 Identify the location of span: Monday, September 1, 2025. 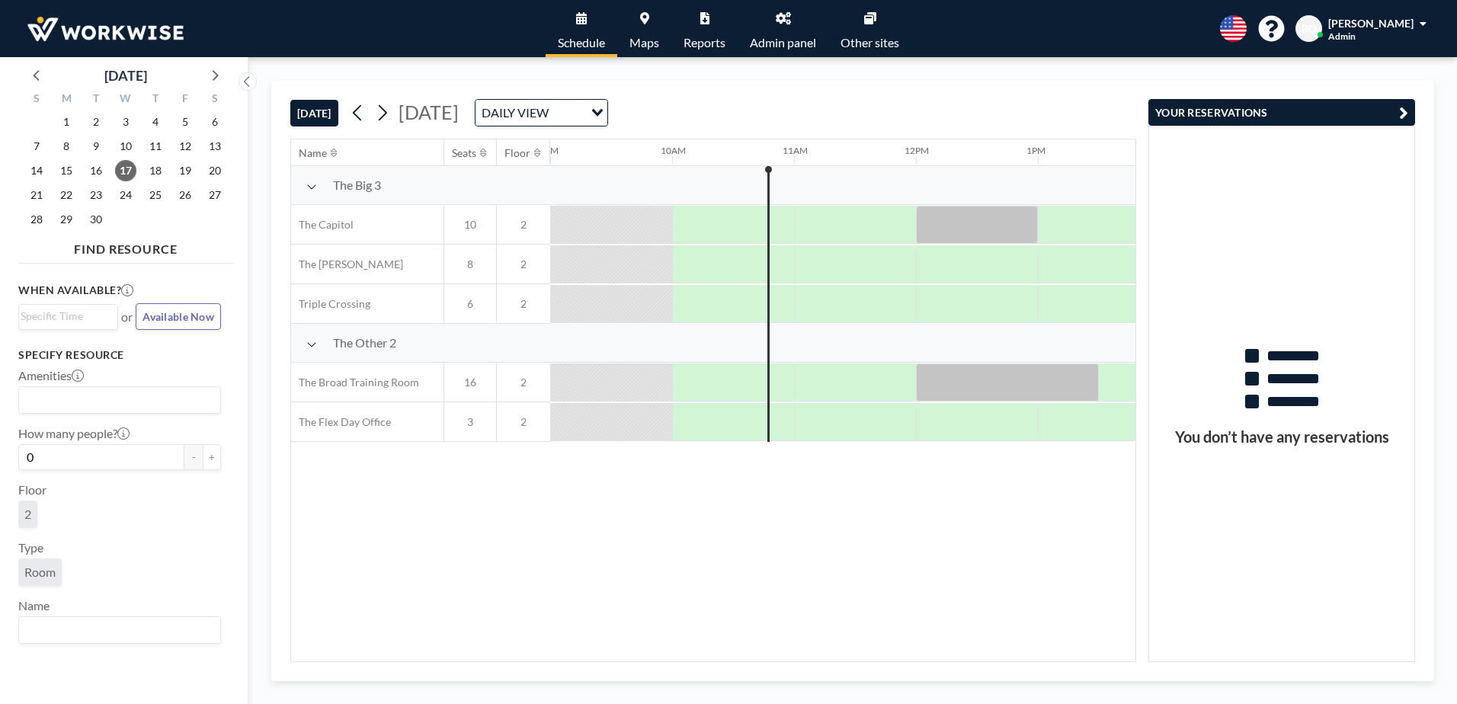
(66, 122).